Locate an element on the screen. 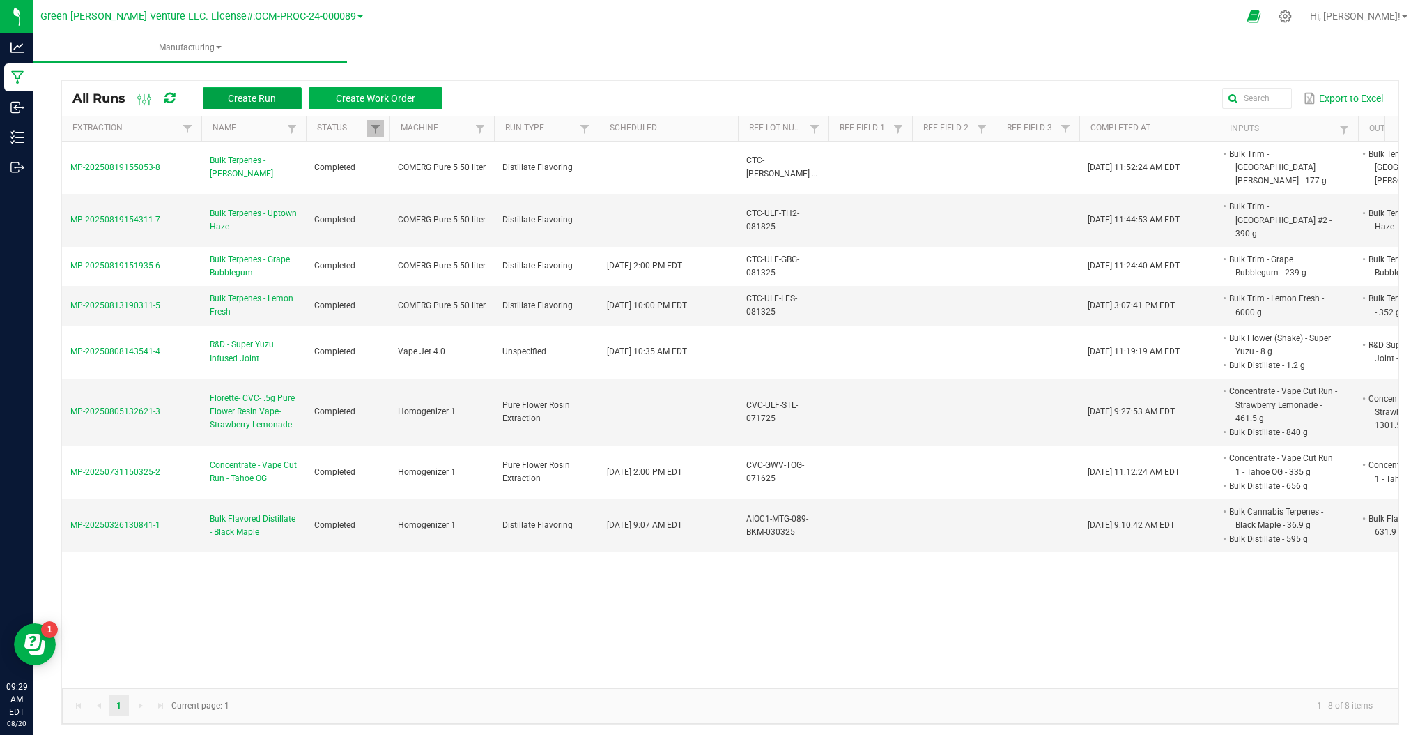  a: Manufacturing is located at coordinates (190, 48).